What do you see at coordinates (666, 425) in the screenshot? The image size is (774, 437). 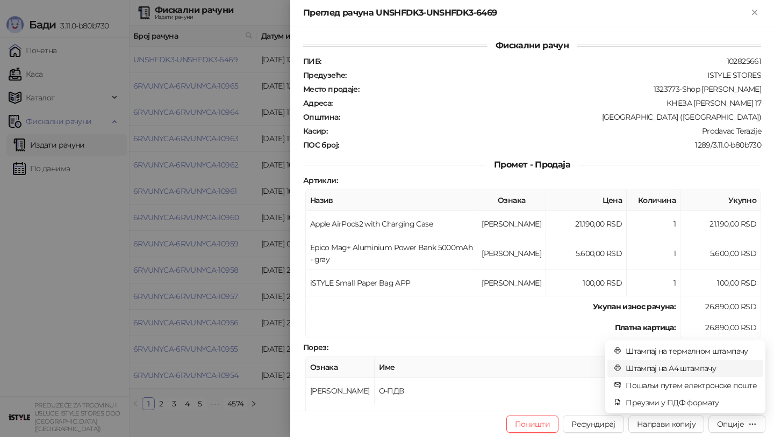 I see `button: Направи копију` at bounding box center [666, 425].